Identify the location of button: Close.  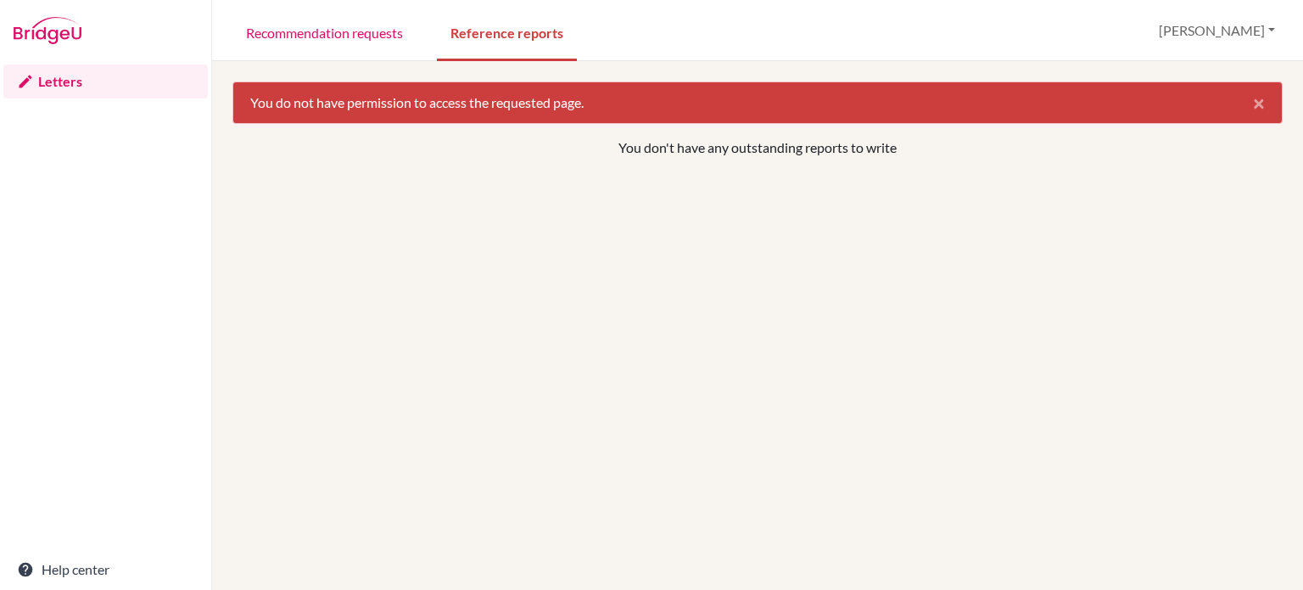
(1259, 103).